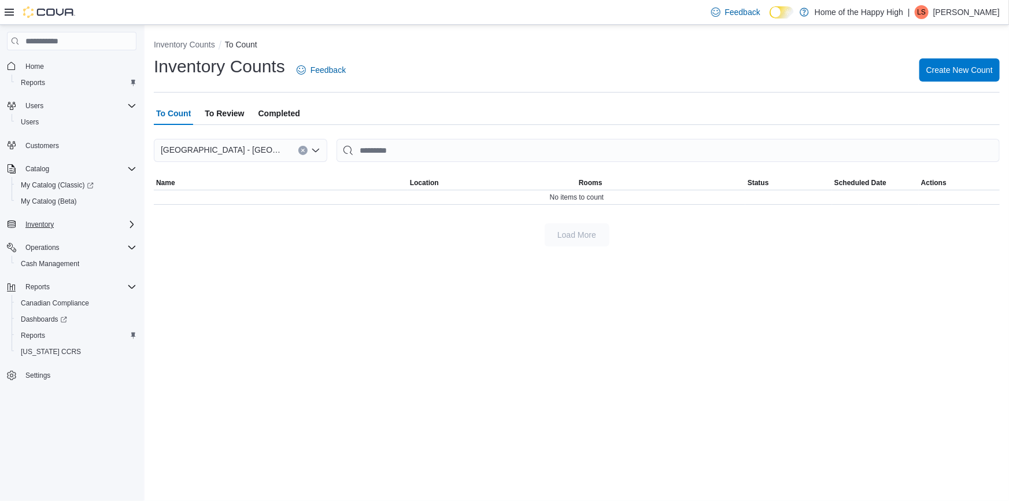 The width and height of the screenshot is (1009, 501). Describe the element at coordinates (922, 12) in the screenshot. I see `div: Lee Soper` at that location.